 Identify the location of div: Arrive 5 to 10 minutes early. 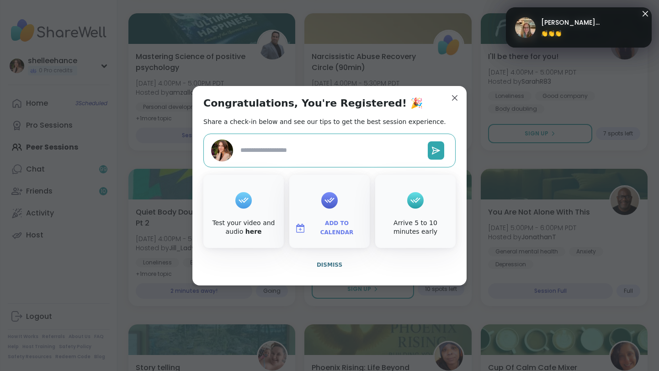
(415, 227).